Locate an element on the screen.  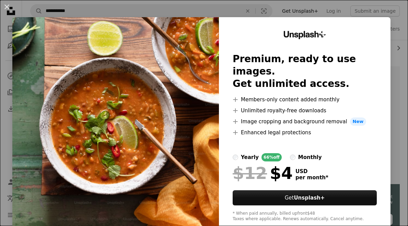
li: Image cropping and background removal is located at coordinates (305, 122).